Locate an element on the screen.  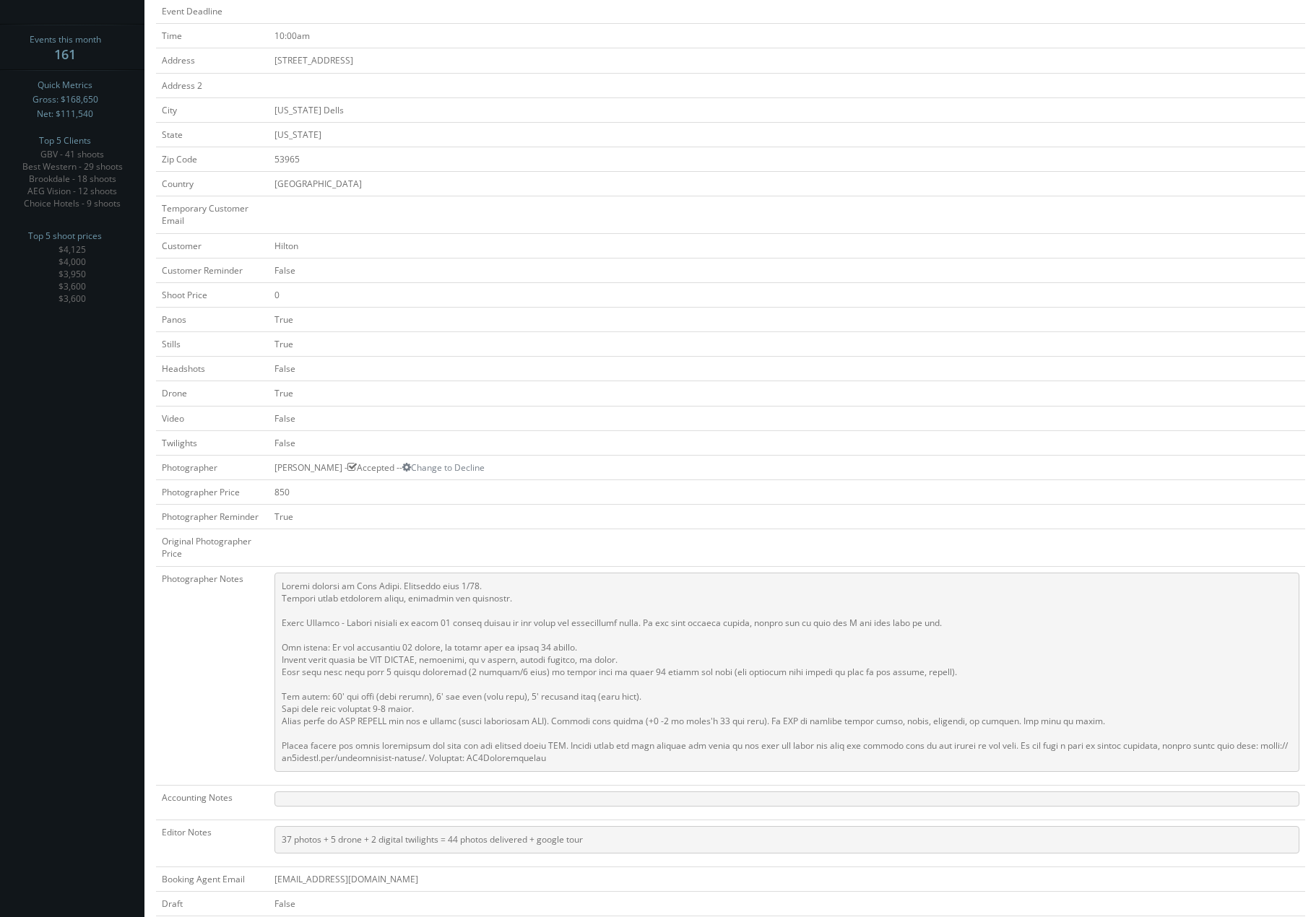
span: Gross: $168,650 is located at coordinates (65, 99).